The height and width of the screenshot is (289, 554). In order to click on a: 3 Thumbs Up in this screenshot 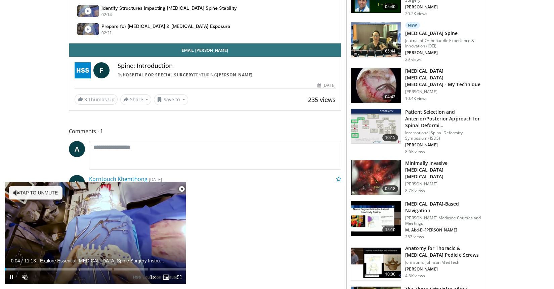, I will do `click(96, 99)`.